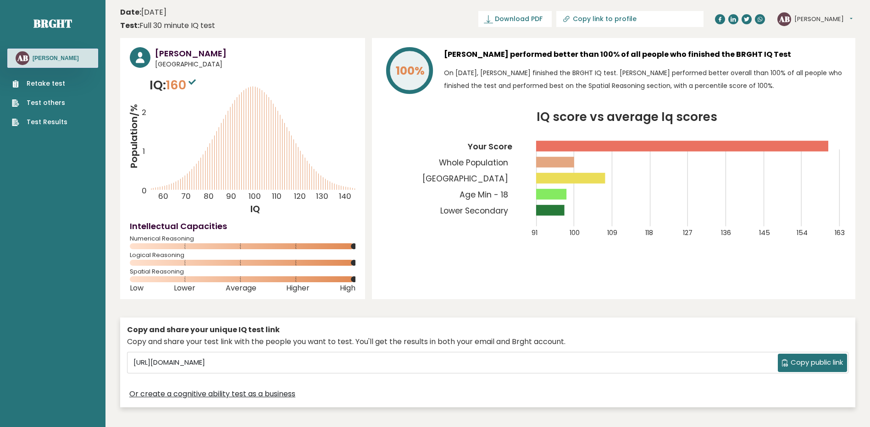  Describe the element at coordinates (167, 26) in the screenshot. I see `div: Full 30 minute IQ test` at that location.